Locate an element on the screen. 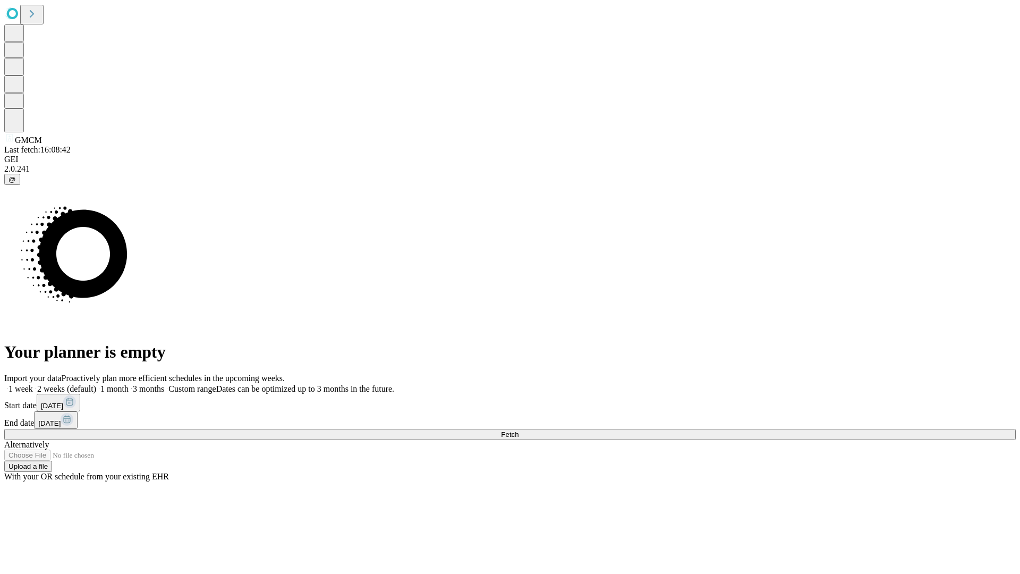 The image size is (1020, 574). span: Dates can be optimized up to 3 months in the future. is located at coordinates (305, 389).